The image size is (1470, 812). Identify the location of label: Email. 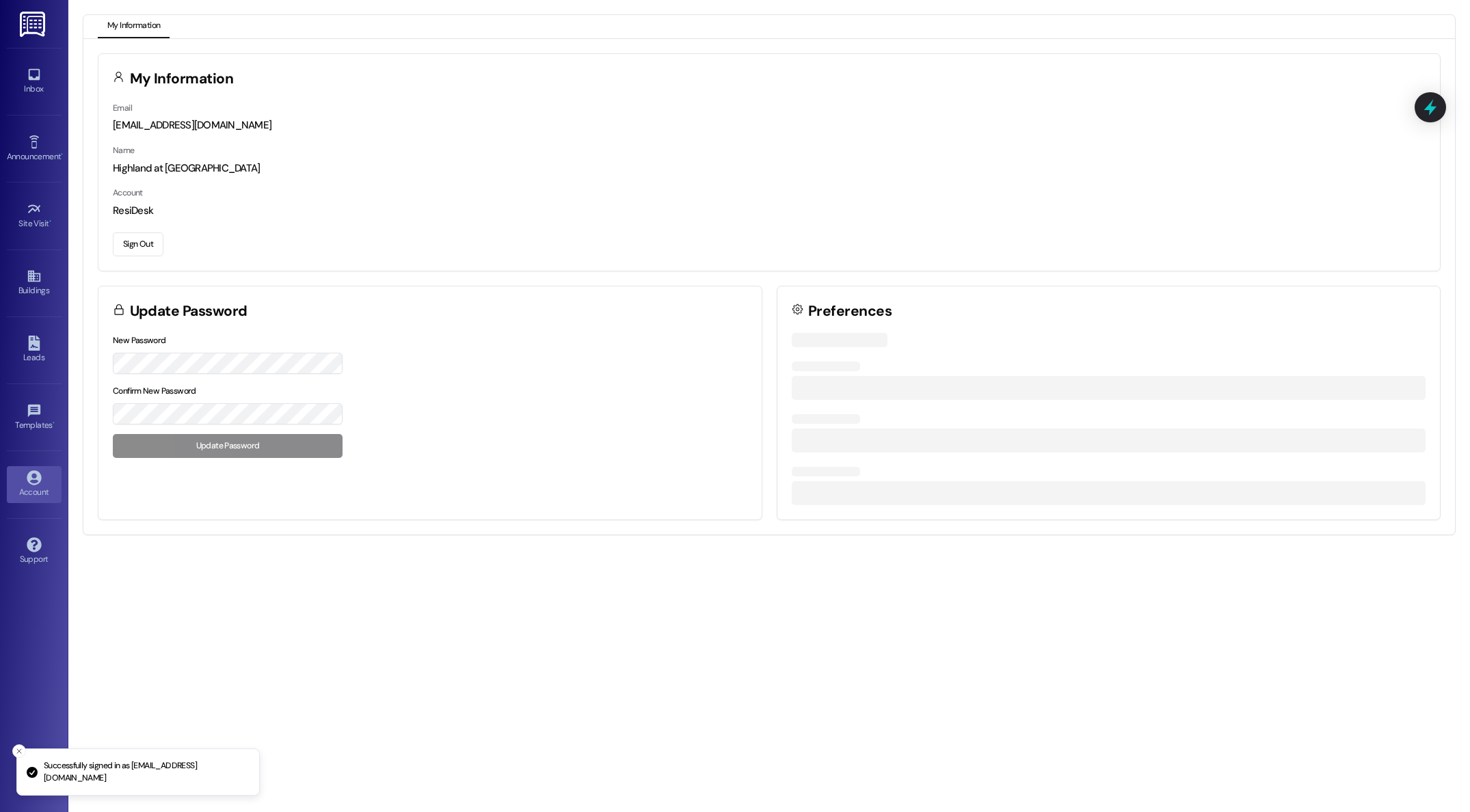
(123, 108).